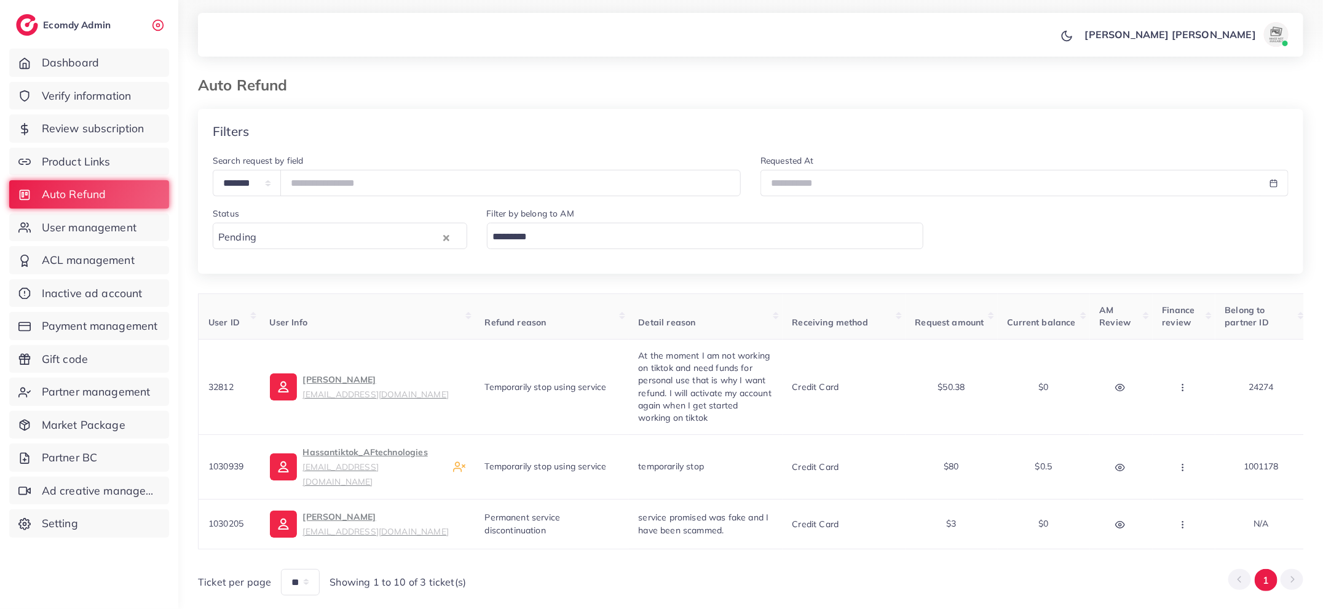 Image resolution: width=1323 pixels, height=609 pixels. What do you see at coordinates (89, 293) in the screenshot?
I see `a: Inactive ad account` at bounding box center [89, 293].